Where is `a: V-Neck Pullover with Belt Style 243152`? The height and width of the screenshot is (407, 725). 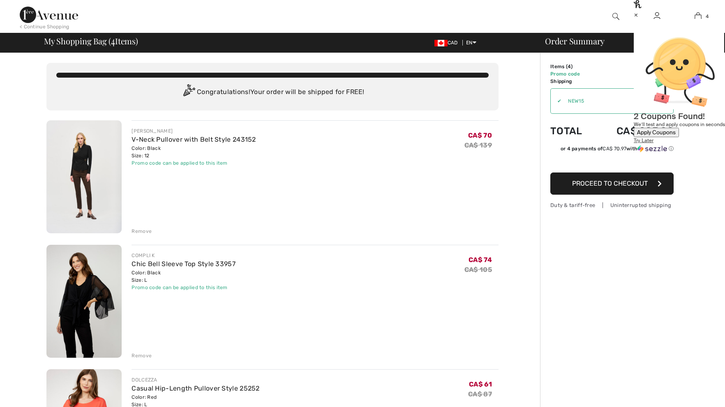
a: V-Neck Pullover with Belt Style 243152 is located at coordinates (194, 139).